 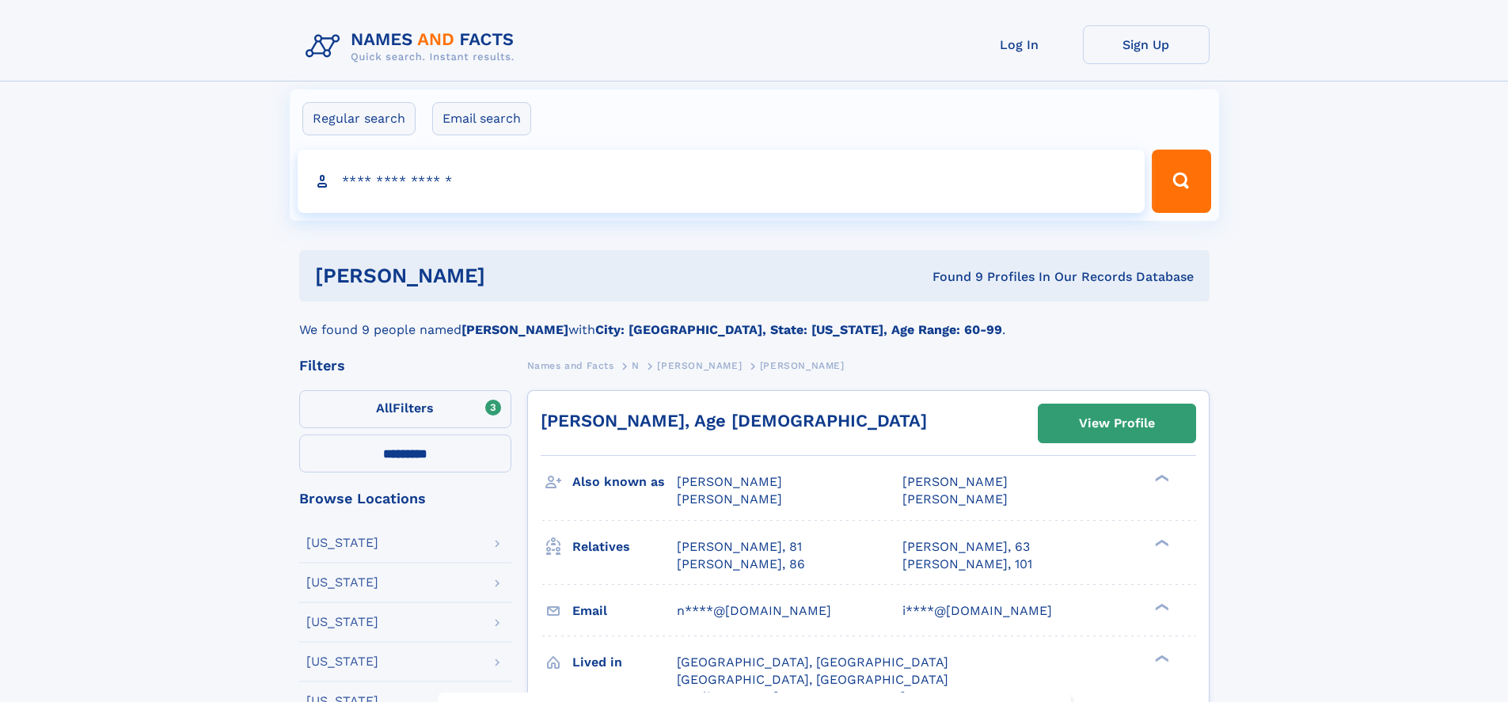 I want to click on a: Sign Up, so click(x=1146, y=44).